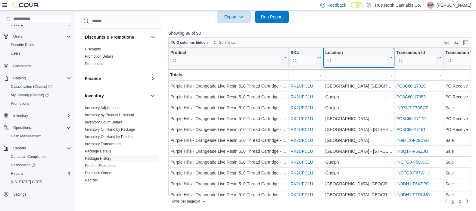 This screenshot has width=476, height=211. What do you see at coordinates (120, 149) in the screenshot?
I see `div: Inventory` at bounding box center [120, 149].